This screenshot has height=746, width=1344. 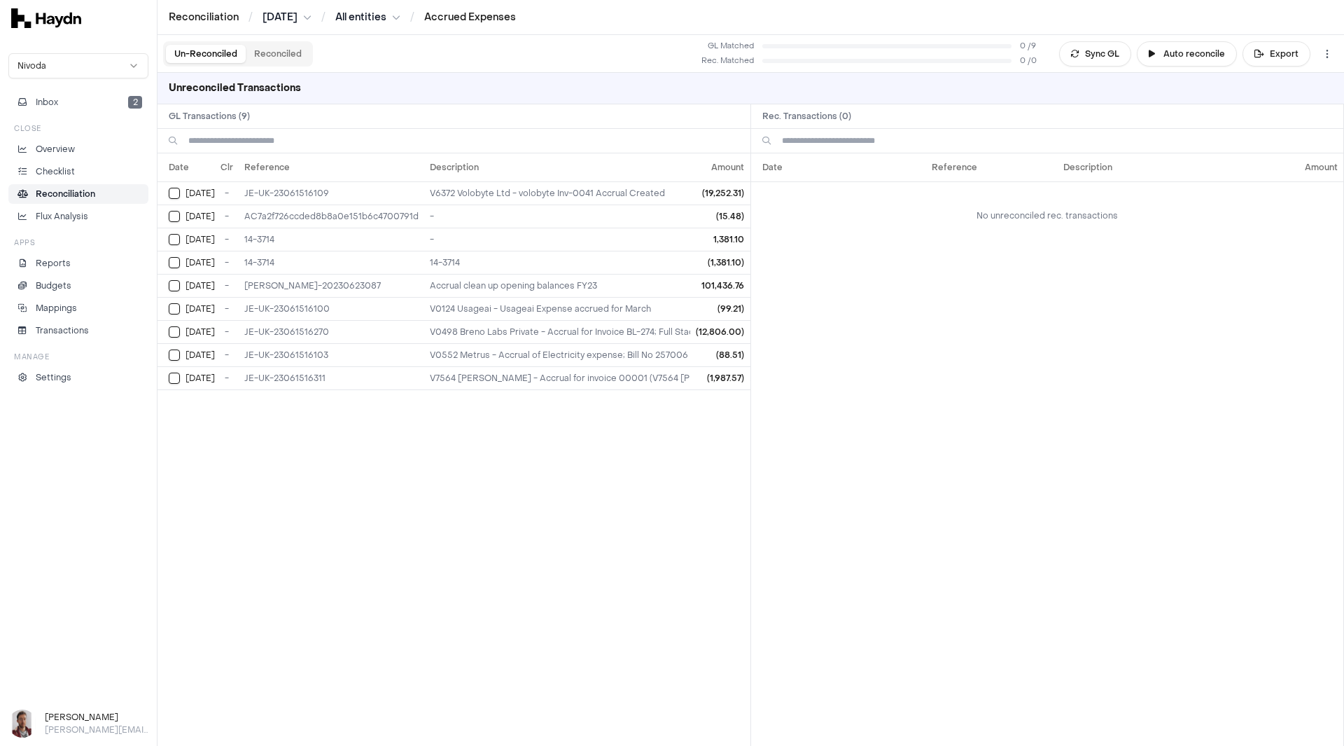 What do you see at coordinates (331, 331) in the screenshot?
I see `td: JE-UK-23061516270` at bounding box center [331, 331].